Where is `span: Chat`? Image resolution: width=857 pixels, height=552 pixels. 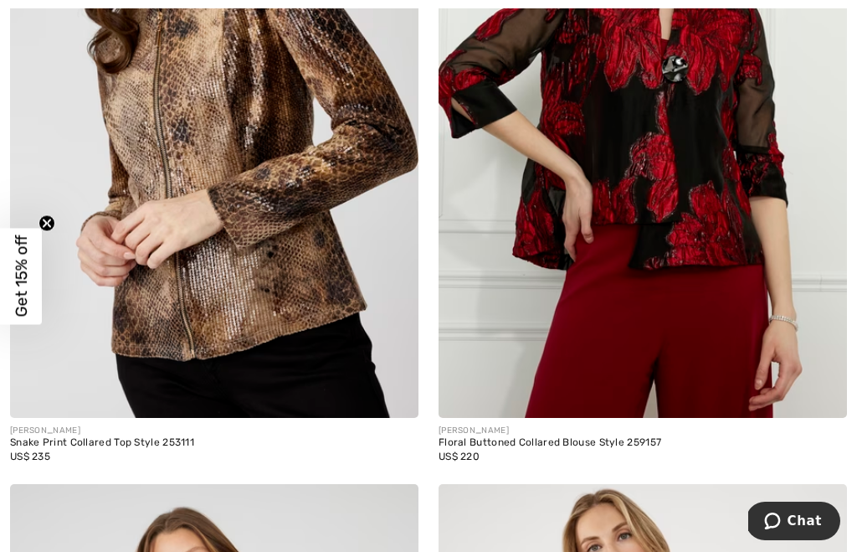 span: Chat is located at coordinates (56, 19).